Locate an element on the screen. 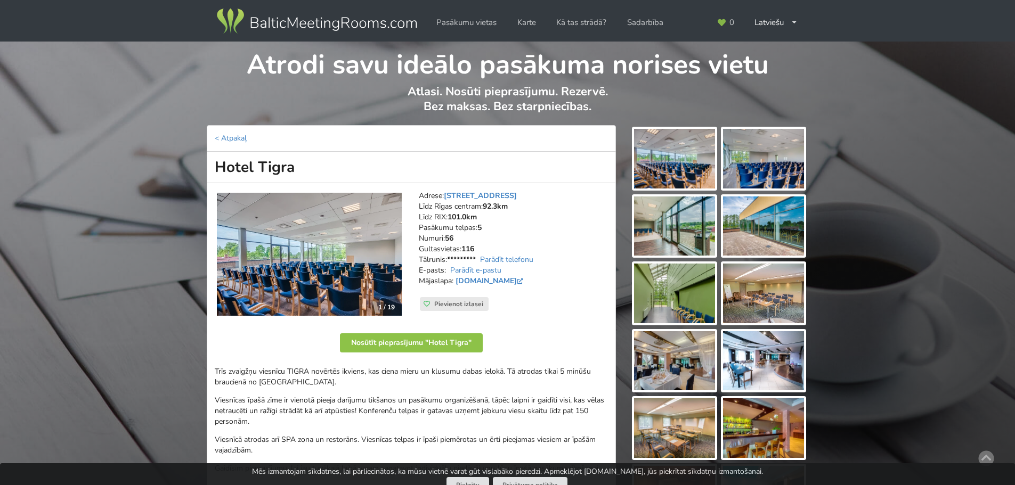 Image resolution: width=1015 pixels, height=485 pixels. a: Pasākumu vietas is located at coordinates (466, 22).